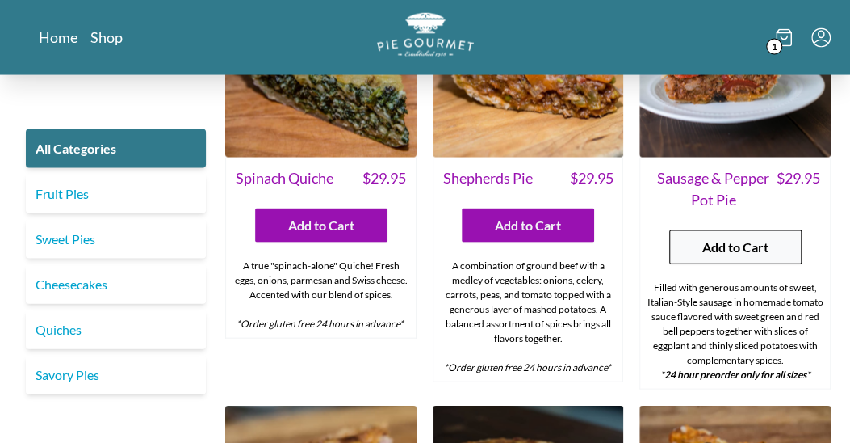 The height and width of the screenshot is (443, 850). I want to click on a: All Categories, so click(115, 149).